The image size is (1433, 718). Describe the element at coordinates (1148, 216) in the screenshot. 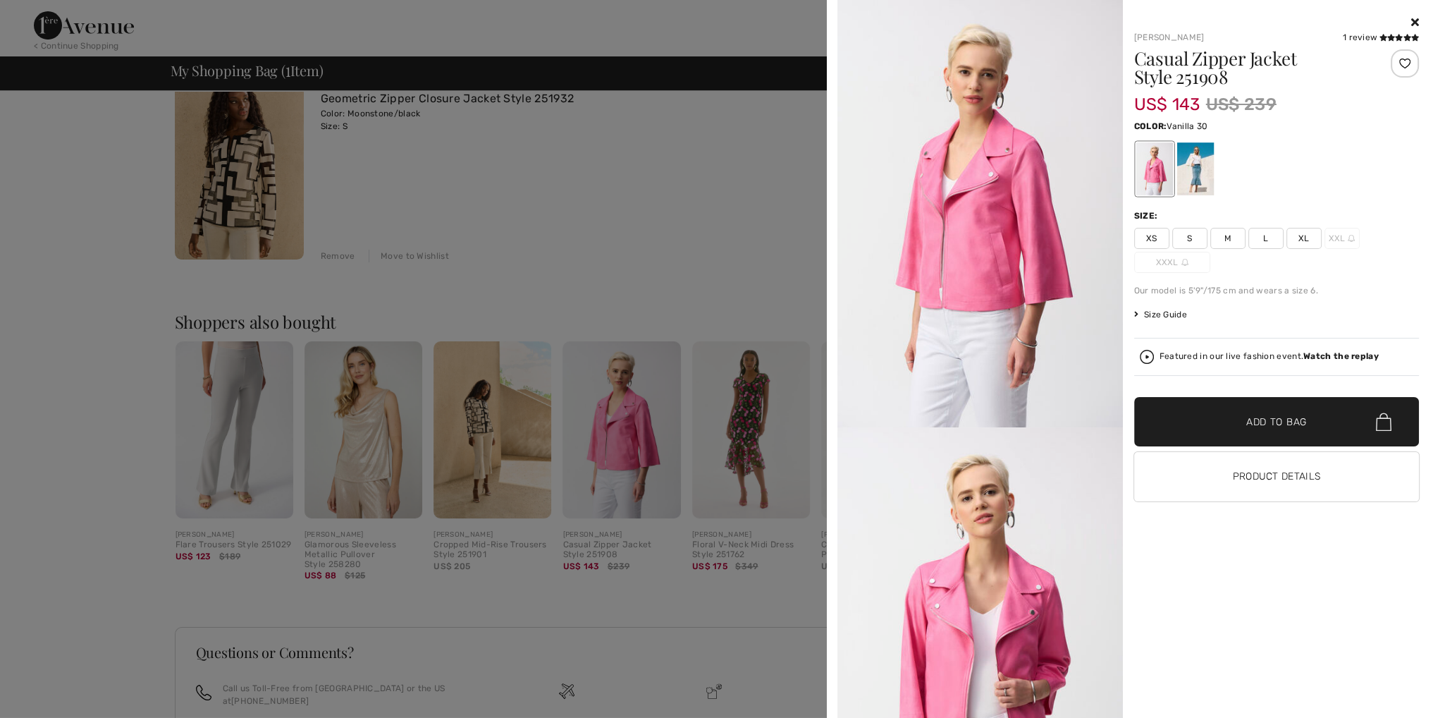

I see `div: Size:` at that location.